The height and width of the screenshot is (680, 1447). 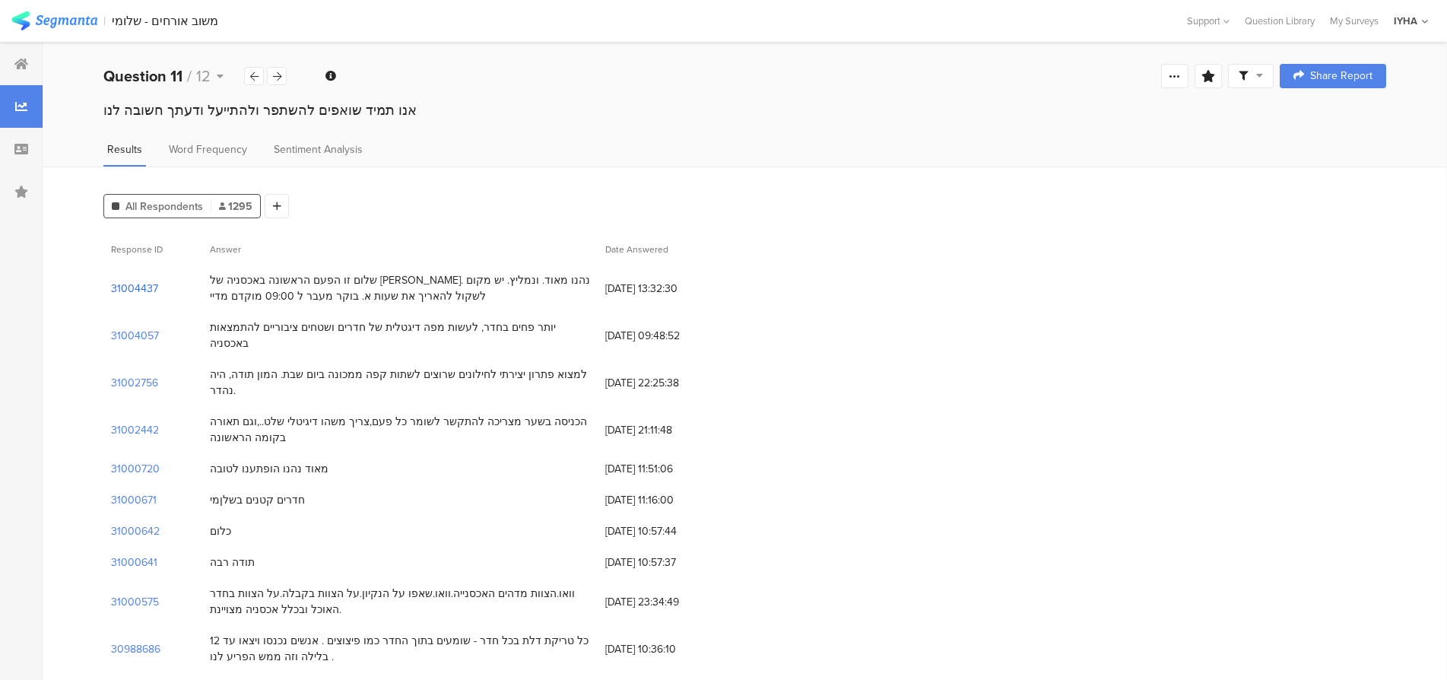 What do you see at coordinates (165, 21) in the screenshot?
I see `div: משוב אורחים - שלומי` at bounding box center [165, 21].